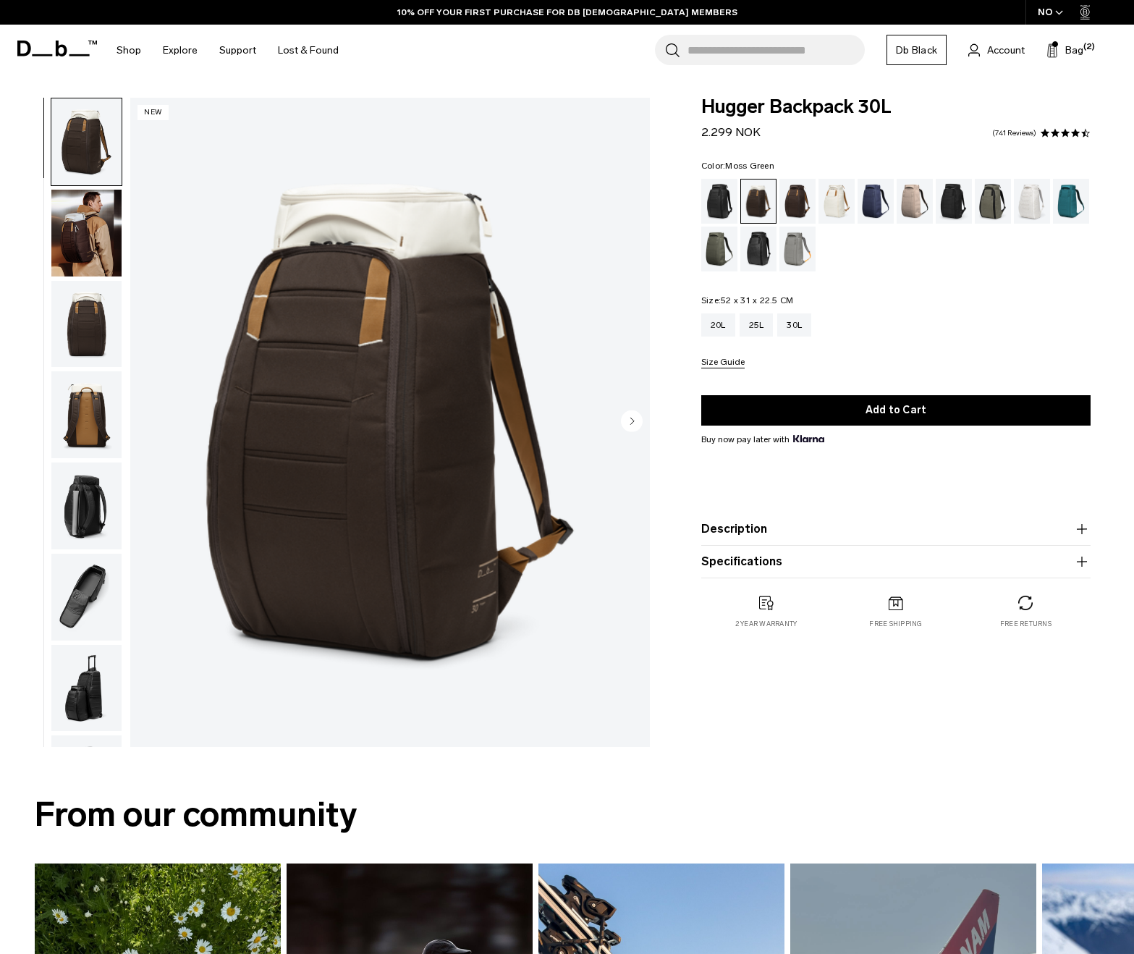 The height and width of the screenshot is (954, 1134). What do you see at coordinates (390, 422) in the screenshot?
I see `li: 1 / 10` at bounding box center [390, 422].